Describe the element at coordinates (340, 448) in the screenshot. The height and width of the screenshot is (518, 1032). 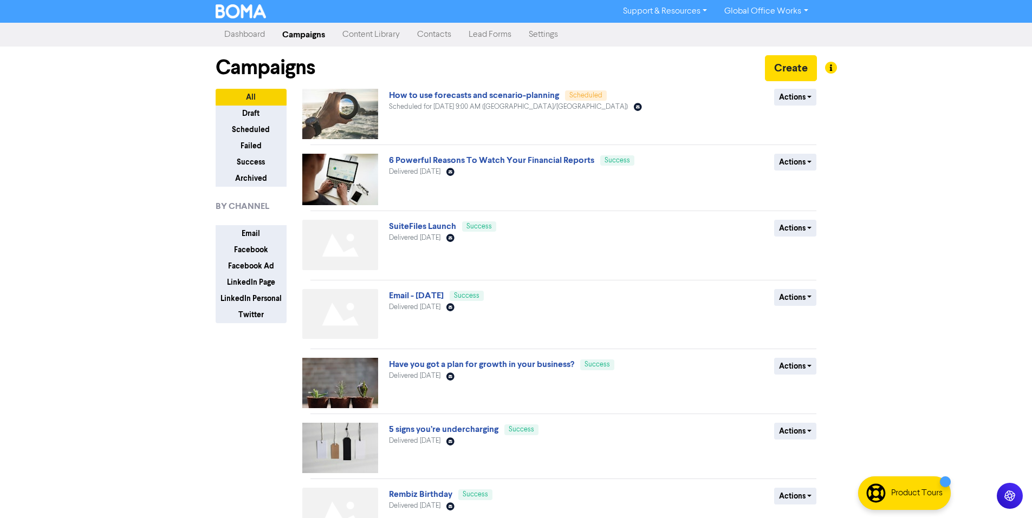
I see `img: image_1755657220702.jpg` at that location.